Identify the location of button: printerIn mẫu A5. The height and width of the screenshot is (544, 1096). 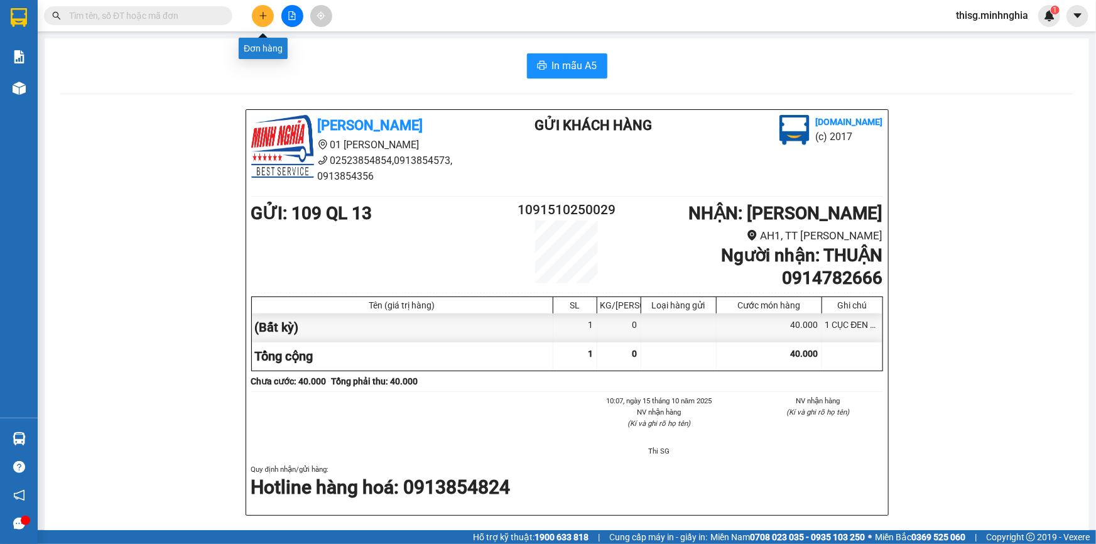
(567, 66).